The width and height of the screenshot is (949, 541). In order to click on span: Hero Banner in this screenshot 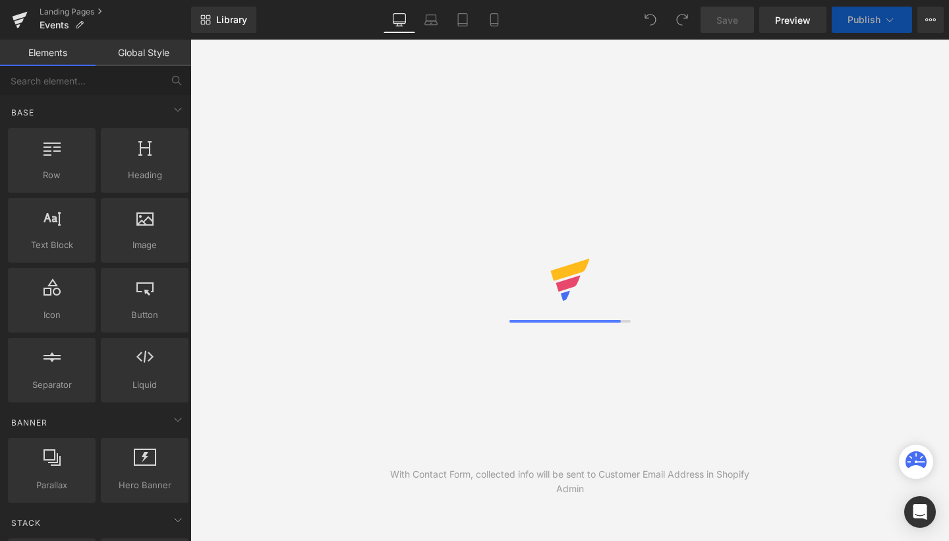, I will do `click(144, 485)`.